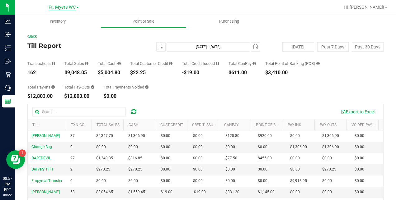  I want to click on i: Count of all successful payment transactions, possibly including voids, refunds, and cash-back fr..., so click(53, 63).